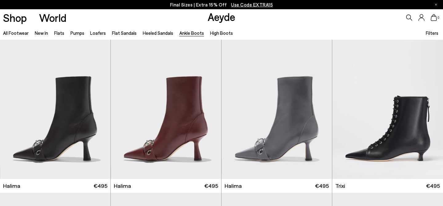 Image resolution: width=443 pixels, height=206 pixels. What do you see at coordinates (98, 33) in the screenshot?
I see `a: Loafers` at bounding box center [98, 33].